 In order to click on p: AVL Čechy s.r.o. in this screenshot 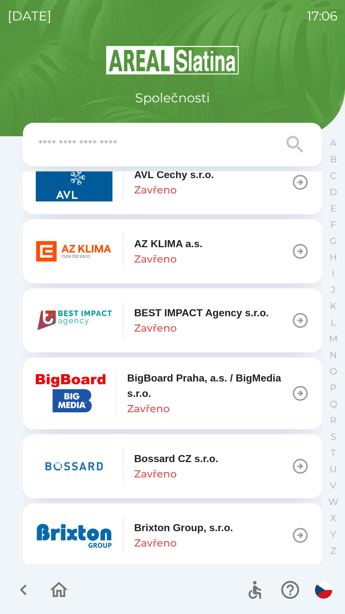, I will do `click(174, 174)`.